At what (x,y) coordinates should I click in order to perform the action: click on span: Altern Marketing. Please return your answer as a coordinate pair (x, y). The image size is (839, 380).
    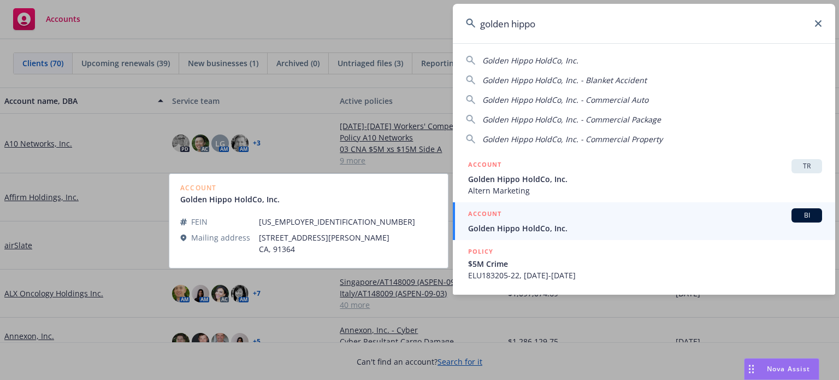
    Looking at the image, I should click on (645, 190).